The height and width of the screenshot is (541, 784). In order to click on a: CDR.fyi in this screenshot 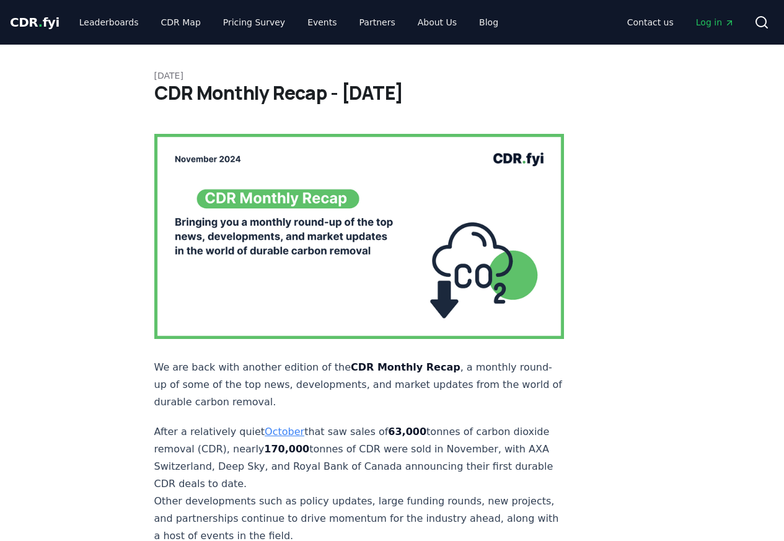, I will do `click(35, 22)`.